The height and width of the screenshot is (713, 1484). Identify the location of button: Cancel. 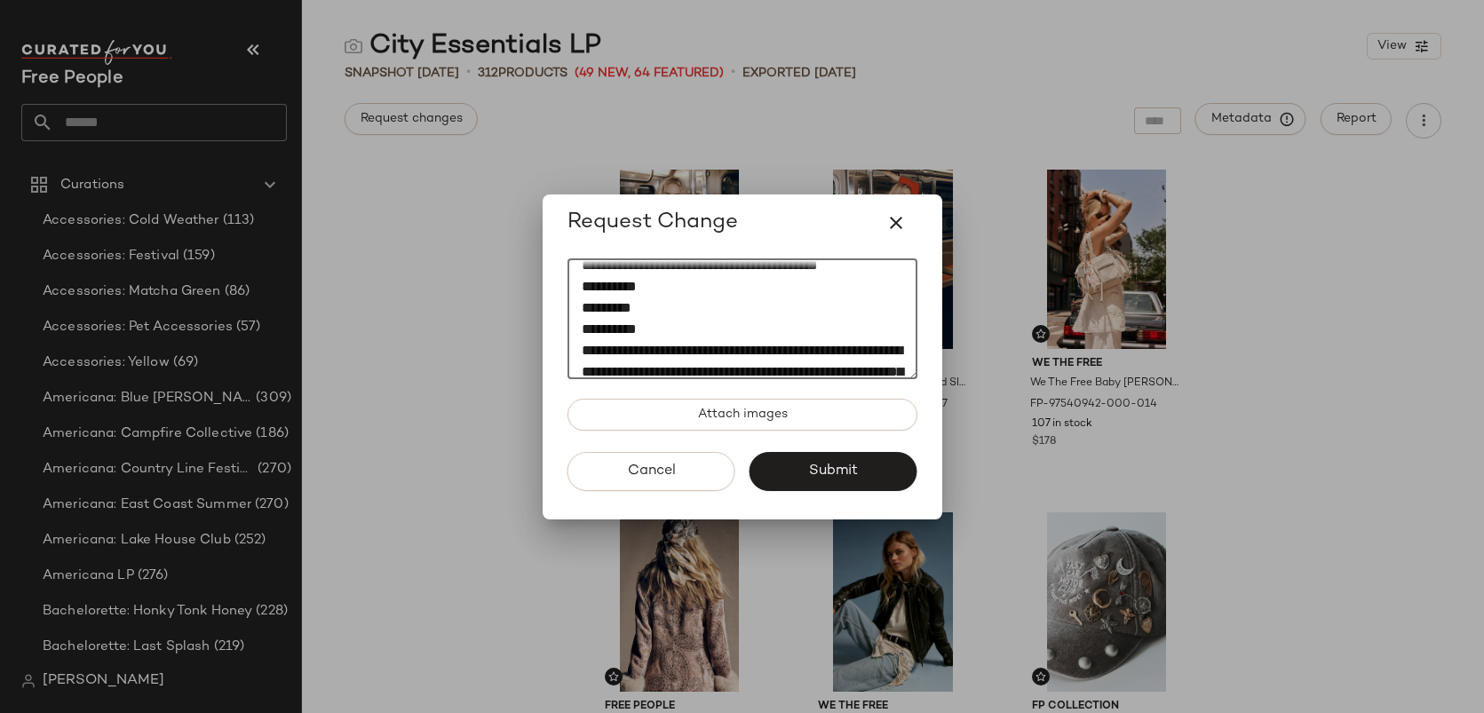
(651, 472).